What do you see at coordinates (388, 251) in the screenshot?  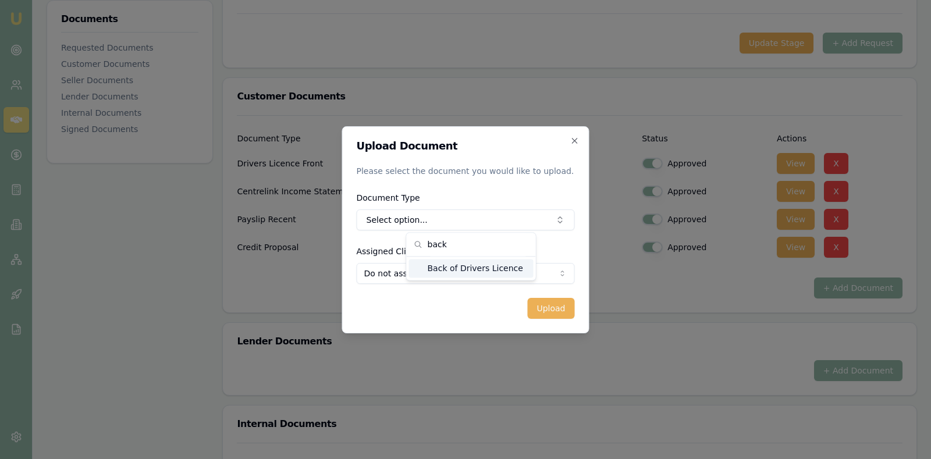 I see `label: Assigned Client` at bounding box center [388, 251].